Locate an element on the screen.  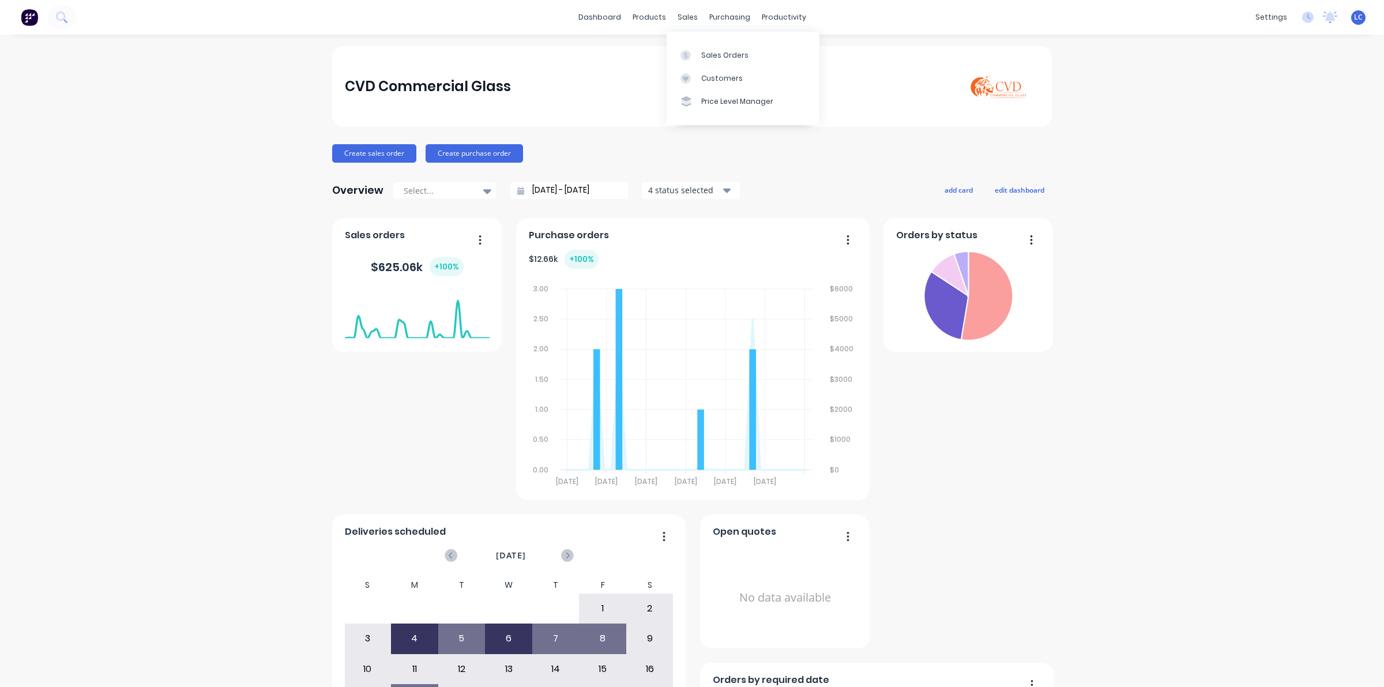
span: Purchase orders is located at coordinates (568, 235).